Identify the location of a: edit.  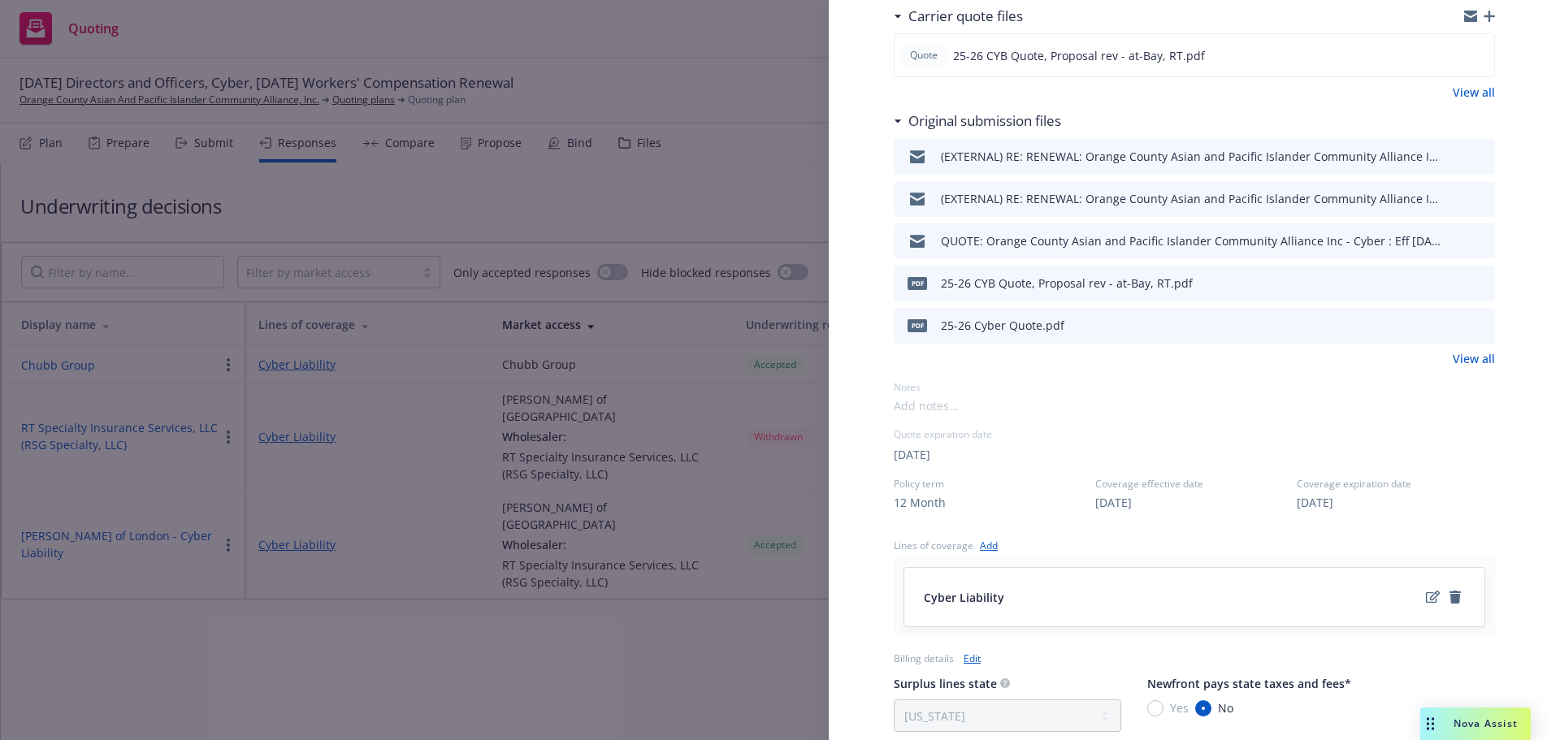
(1433, 597).